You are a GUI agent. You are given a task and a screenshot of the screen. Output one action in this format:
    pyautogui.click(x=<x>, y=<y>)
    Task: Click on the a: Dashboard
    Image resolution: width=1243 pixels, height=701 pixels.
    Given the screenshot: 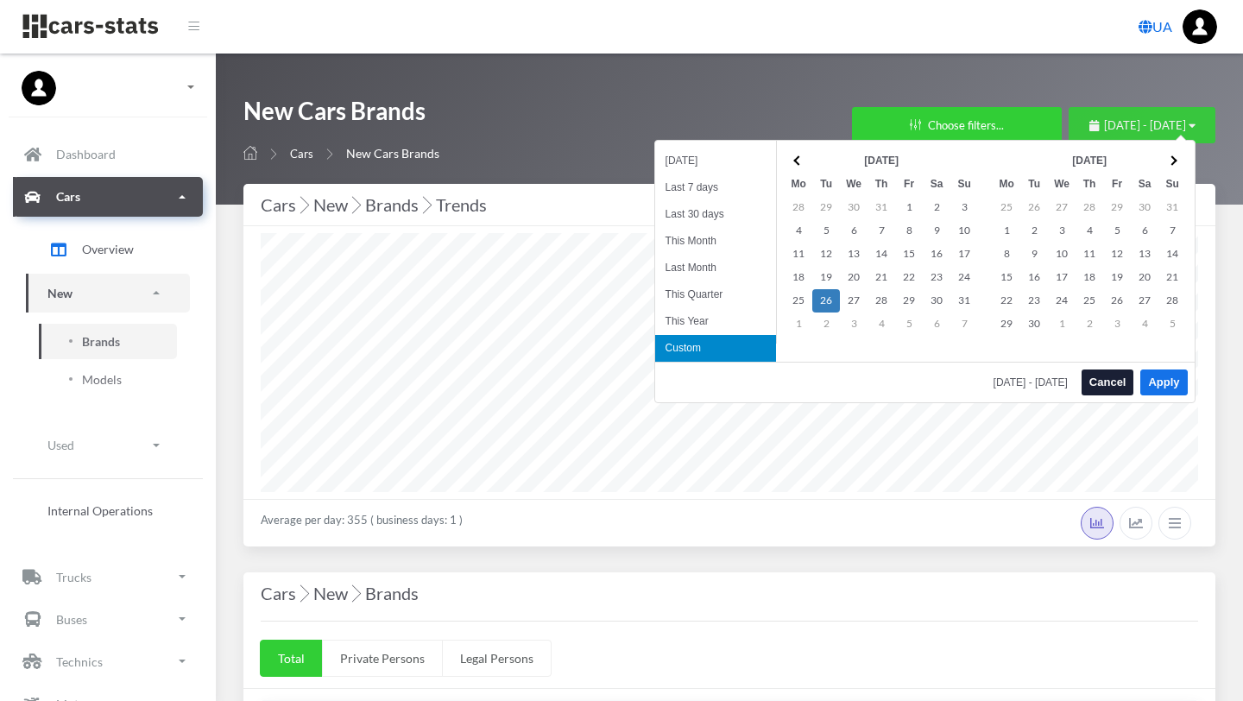 What is the action you would take?
    pyautogui.click(x=108, y=155)
    